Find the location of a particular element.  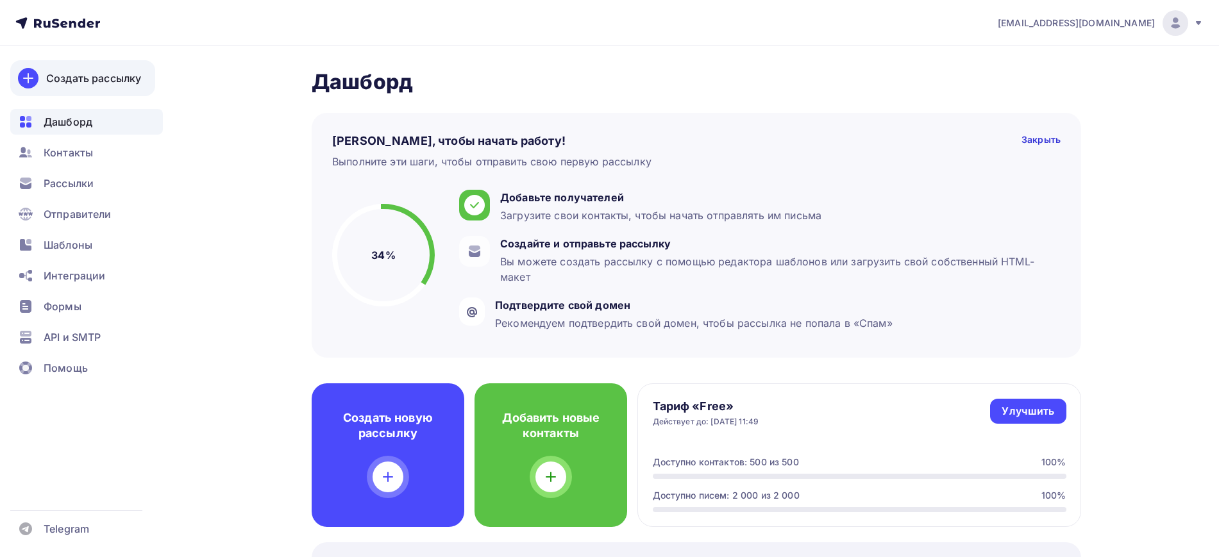

a: Контакты is located at coordinates (87, 153).